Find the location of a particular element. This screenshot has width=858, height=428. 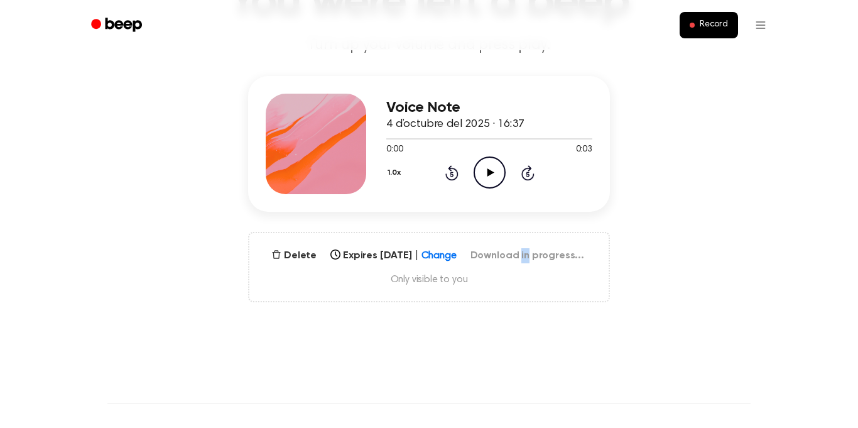

span: 0:00 is located at coordinates (394, 149).